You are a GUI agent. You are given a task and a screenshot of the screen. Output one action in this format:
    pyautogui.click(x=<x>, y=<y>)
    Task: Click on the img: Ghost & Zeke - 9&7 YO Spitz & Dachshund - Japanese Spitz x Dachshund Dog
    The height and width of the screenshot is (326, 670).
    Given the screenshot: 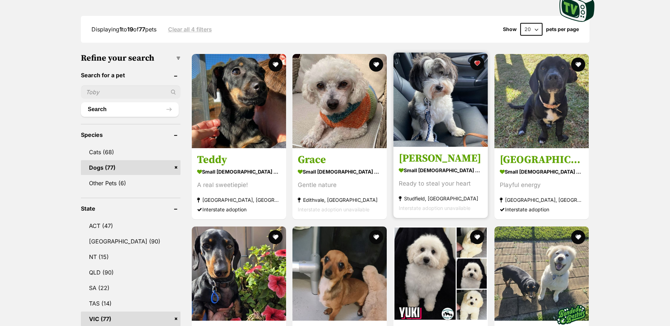 What is the action you would take?
    pyautogui.click(x=542, y=274)
    